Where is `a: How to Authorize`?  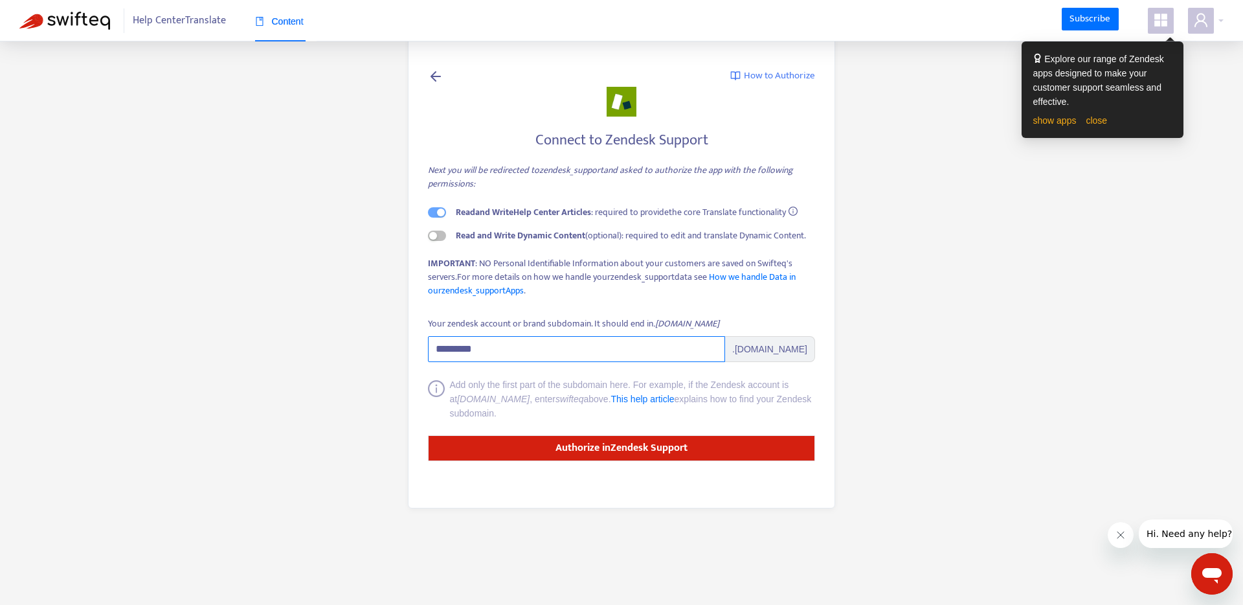 a: How to Authorize is located at coordinates (773, 76).